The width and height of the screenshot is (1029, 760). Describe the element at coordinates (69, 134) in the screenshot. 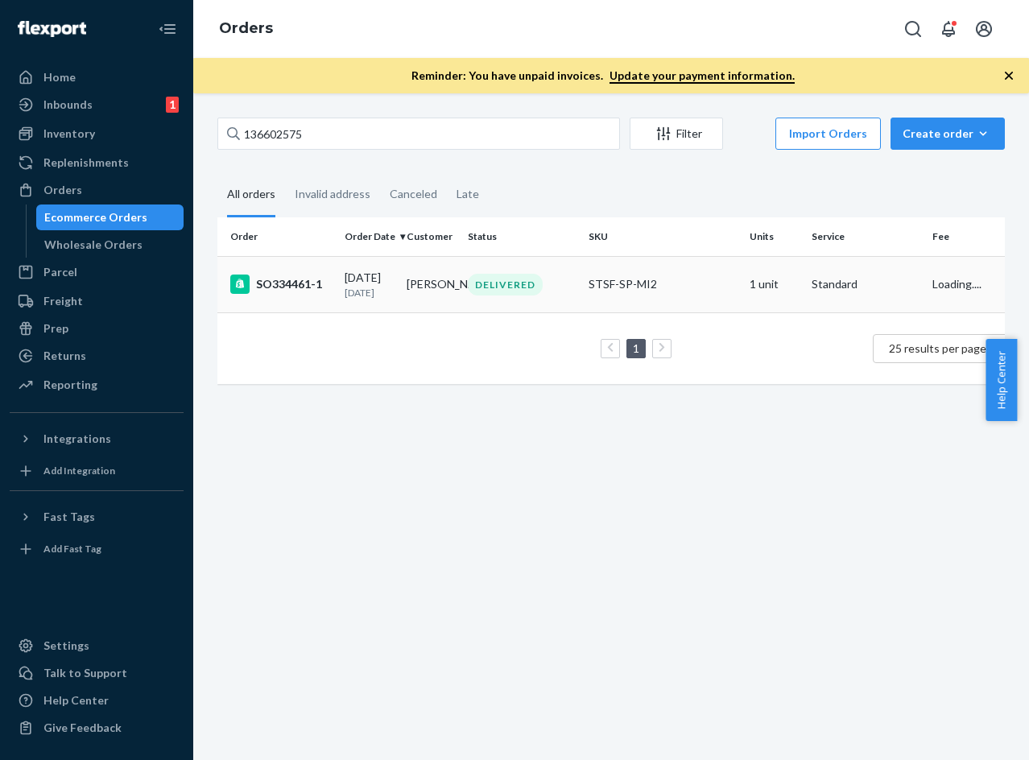

I see `div: Inventory` at that location.